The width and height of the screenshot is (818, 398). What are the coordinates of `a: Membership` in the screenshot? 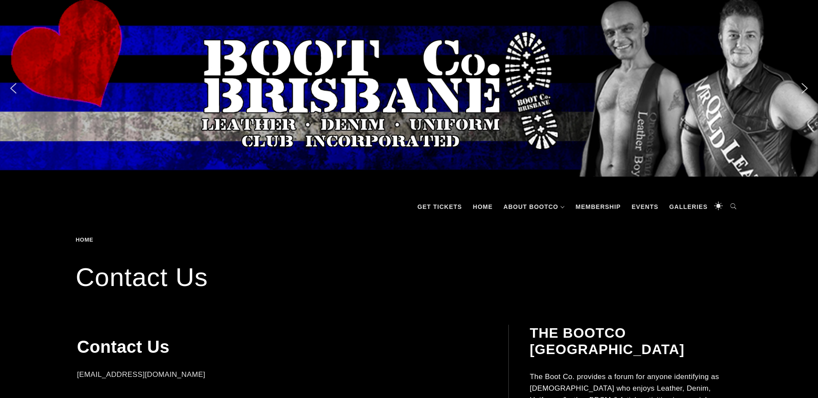 It's located at (598, 207).